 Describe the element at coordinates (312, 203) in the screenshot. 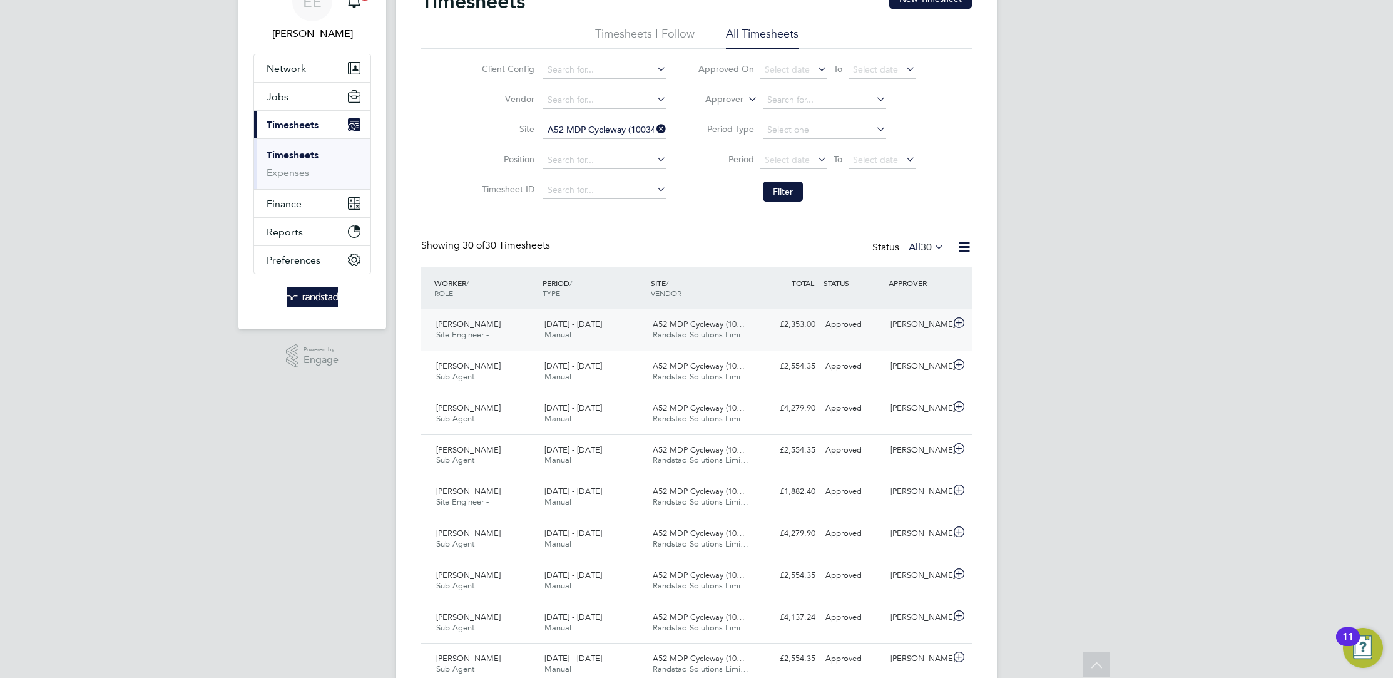

I see `button: Finance` at that location.